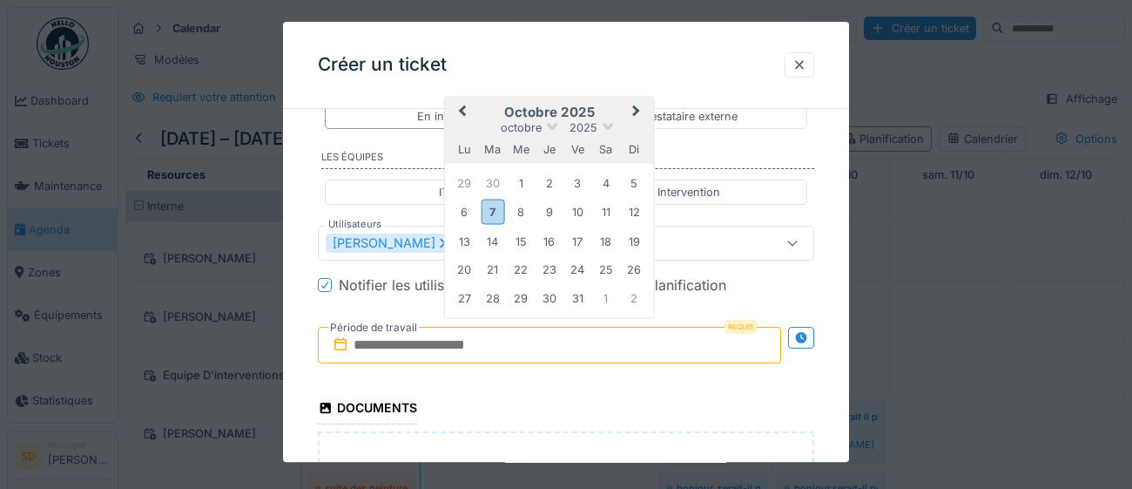 The image size is (1132, 489). What do you see at coordinates (584, 127) in the screenshot?
I see `span: 2025` at bounding box center [584, 127].